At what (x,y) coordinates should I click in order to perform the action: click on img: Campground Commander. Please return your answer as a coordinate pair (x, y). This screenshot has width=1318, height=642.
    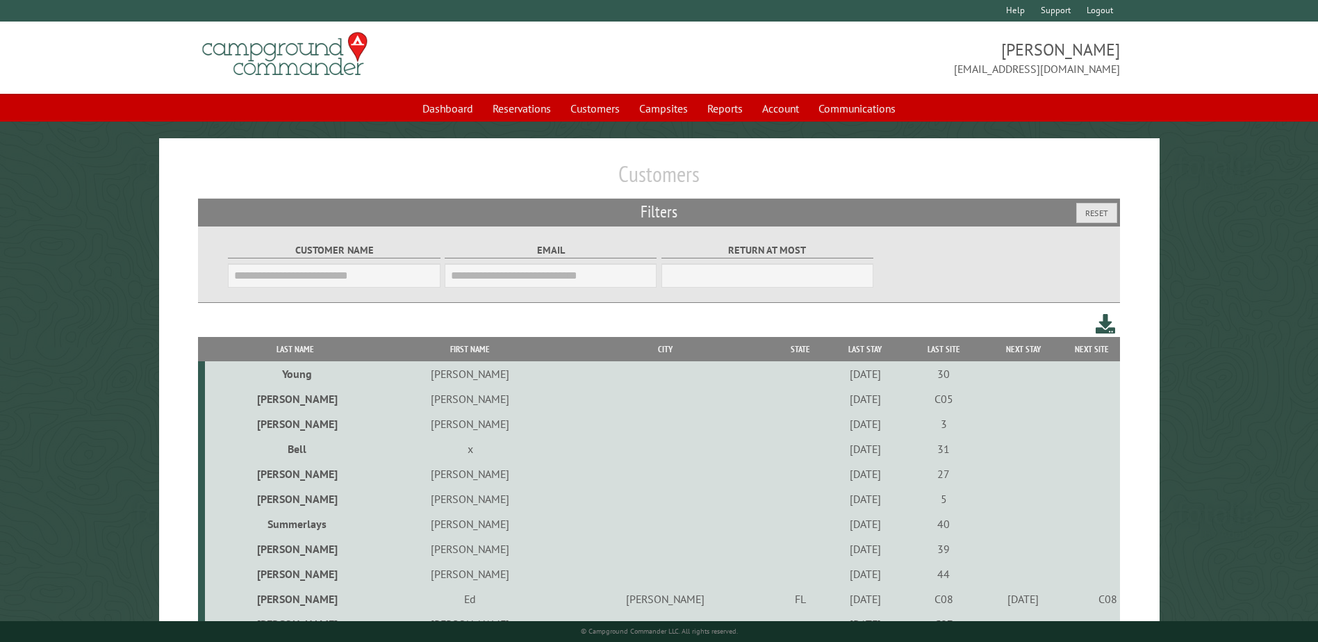
    Looking at the image, I should click on (285, 54).